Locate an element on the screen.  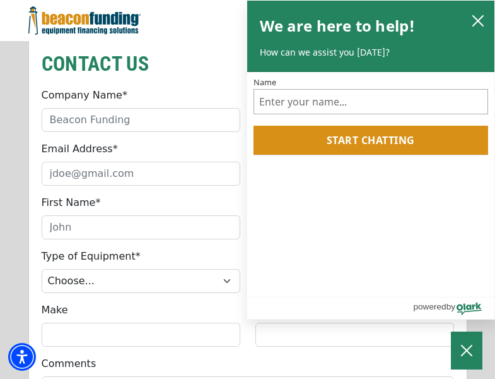
button: Start chatting is located at coordinates (371, 140).